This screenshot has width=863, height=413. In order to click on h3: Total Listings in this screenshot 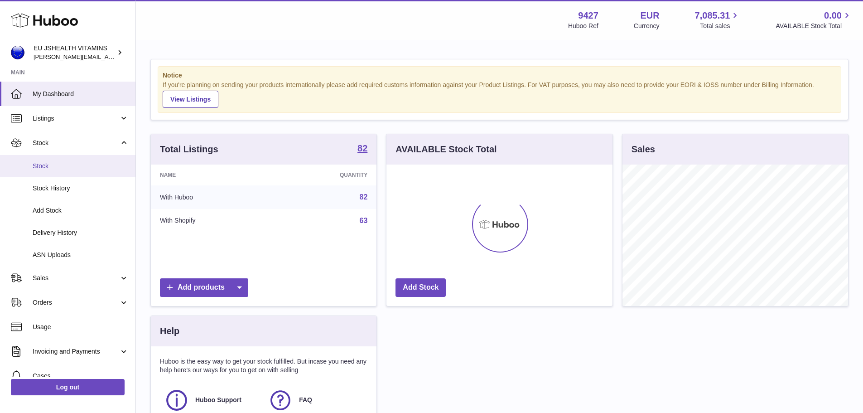, I will do `click(189, 149)`.